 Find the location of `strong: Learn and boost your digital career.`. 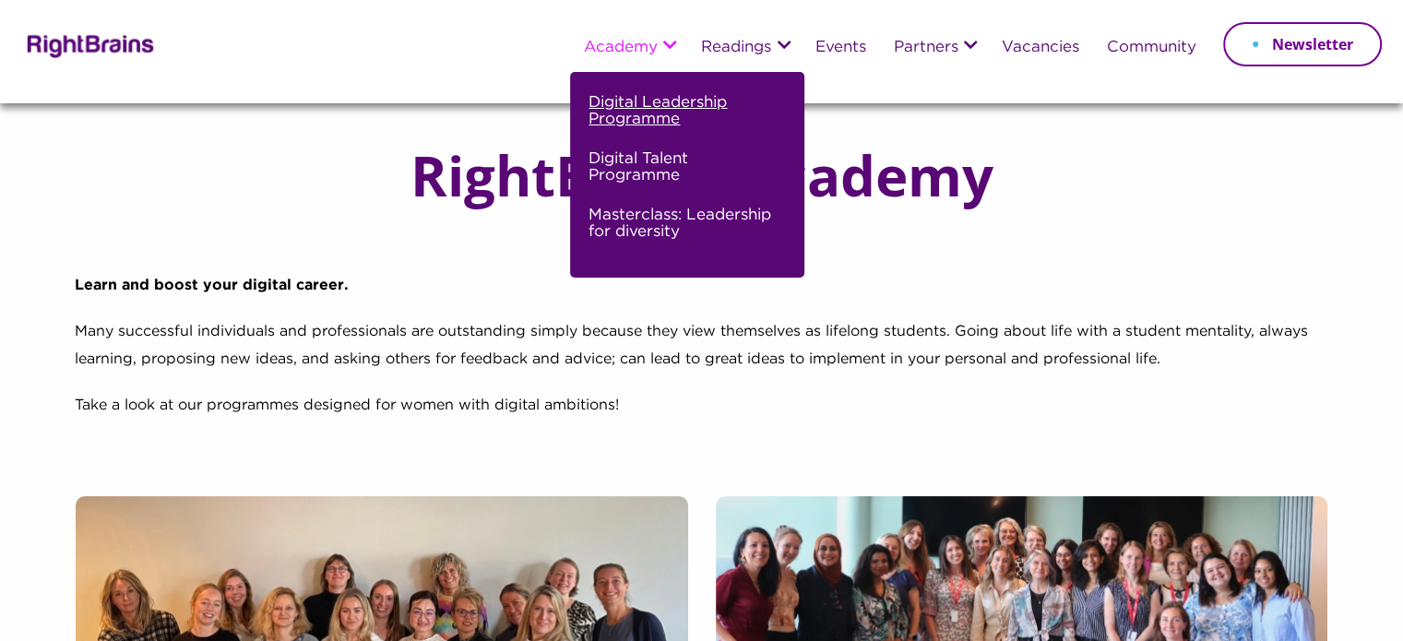

strong: Learn and boost your digital career. is located at coordinates (211, 285).